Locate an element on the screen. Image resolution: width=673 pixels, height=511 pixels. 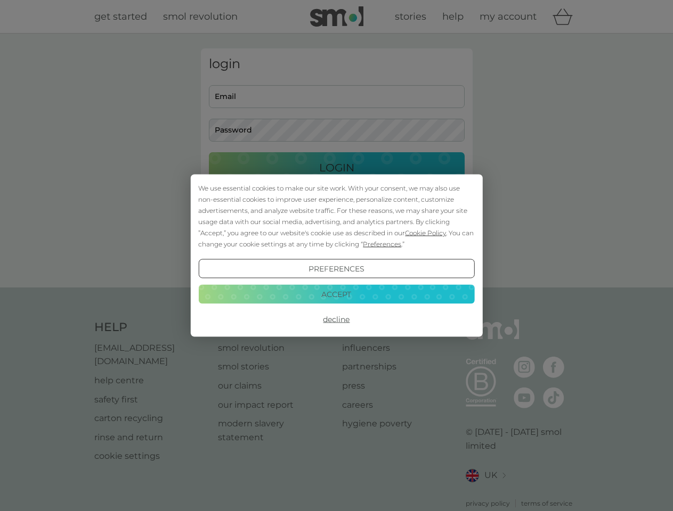
span: Preferences is located at coordinates (382, 244).